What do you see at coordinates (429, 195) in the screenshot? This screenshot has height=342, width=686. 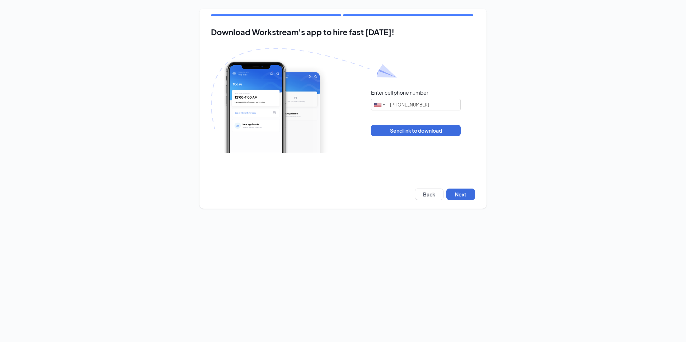 I see `button: Back` at bounding box center [429, 195].